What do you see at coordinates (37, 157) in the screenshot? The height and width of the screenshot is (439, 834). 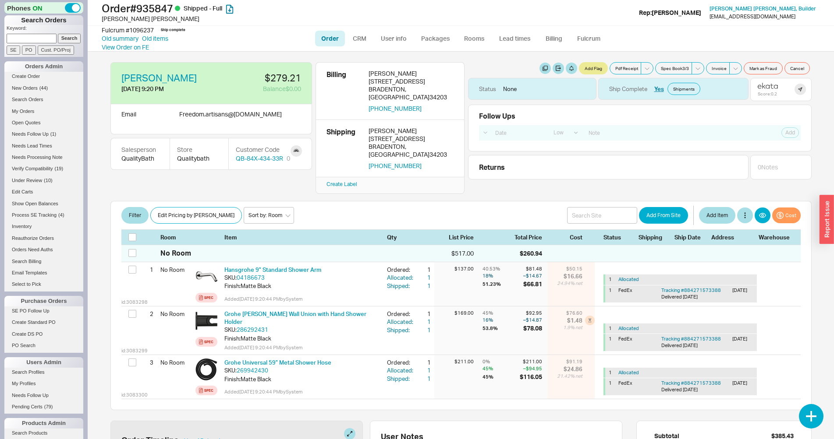 I see `span: Needs Processing Note` at bounding box center [37, 157].